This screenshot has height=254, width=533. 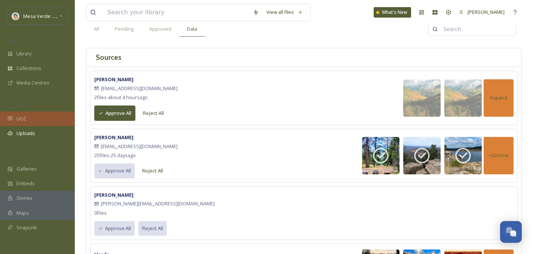 I want to click on span: Library, so click(x=24, y=53).